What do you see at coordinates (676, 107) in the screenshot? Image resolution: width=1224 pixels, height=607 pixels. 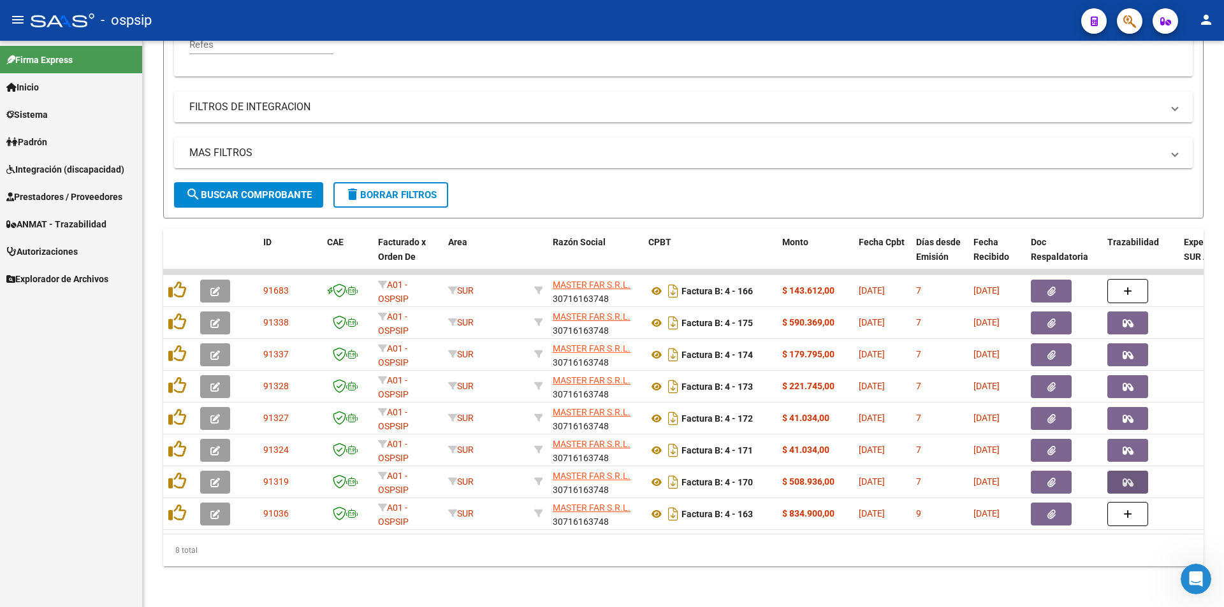 I see `mat-panel-title: FILTROS DE INTEGRACION` at bounding box center [676, 107].